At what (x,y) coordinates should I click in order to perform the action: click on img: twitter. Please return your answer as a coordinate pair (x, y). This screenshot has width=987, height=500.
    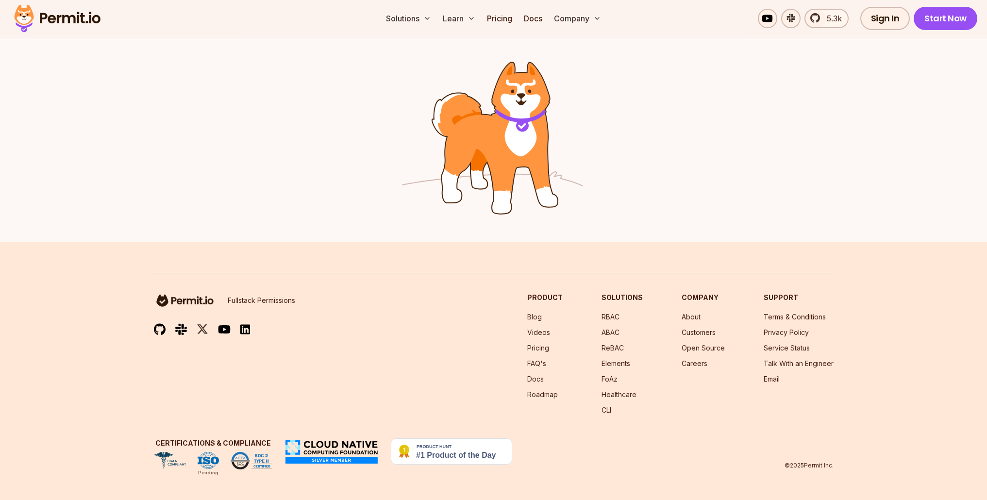
    Looking at the image, I should click on (202, 329).